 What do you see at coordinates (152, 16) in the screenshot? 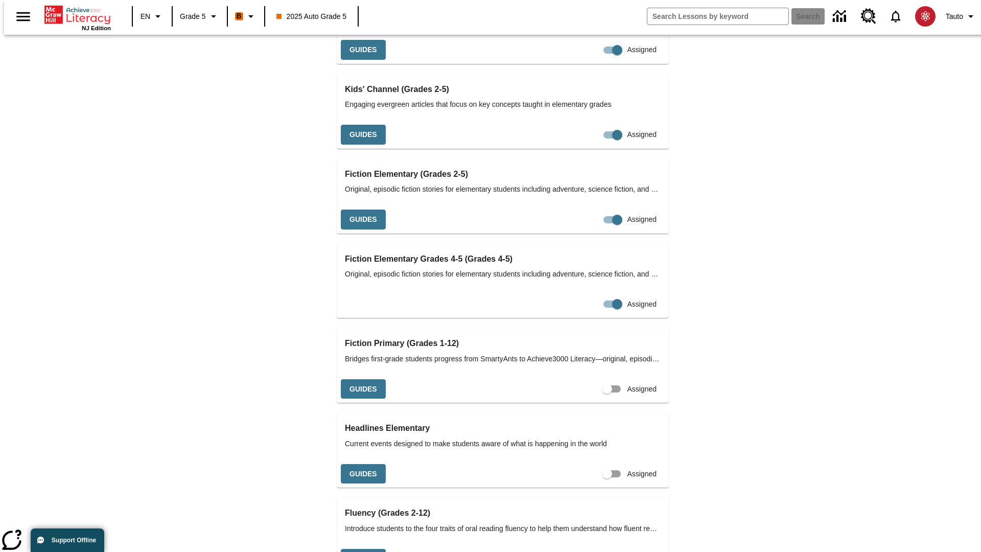
I see `button: Language: EN, Select a language` at bounding box center [152, 16].